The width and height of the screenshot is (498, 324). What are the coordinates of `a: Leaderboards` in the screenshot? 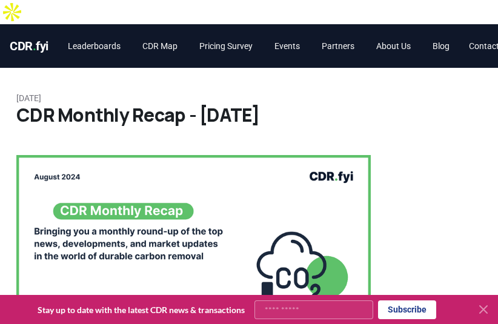 It's located at (94, 46).